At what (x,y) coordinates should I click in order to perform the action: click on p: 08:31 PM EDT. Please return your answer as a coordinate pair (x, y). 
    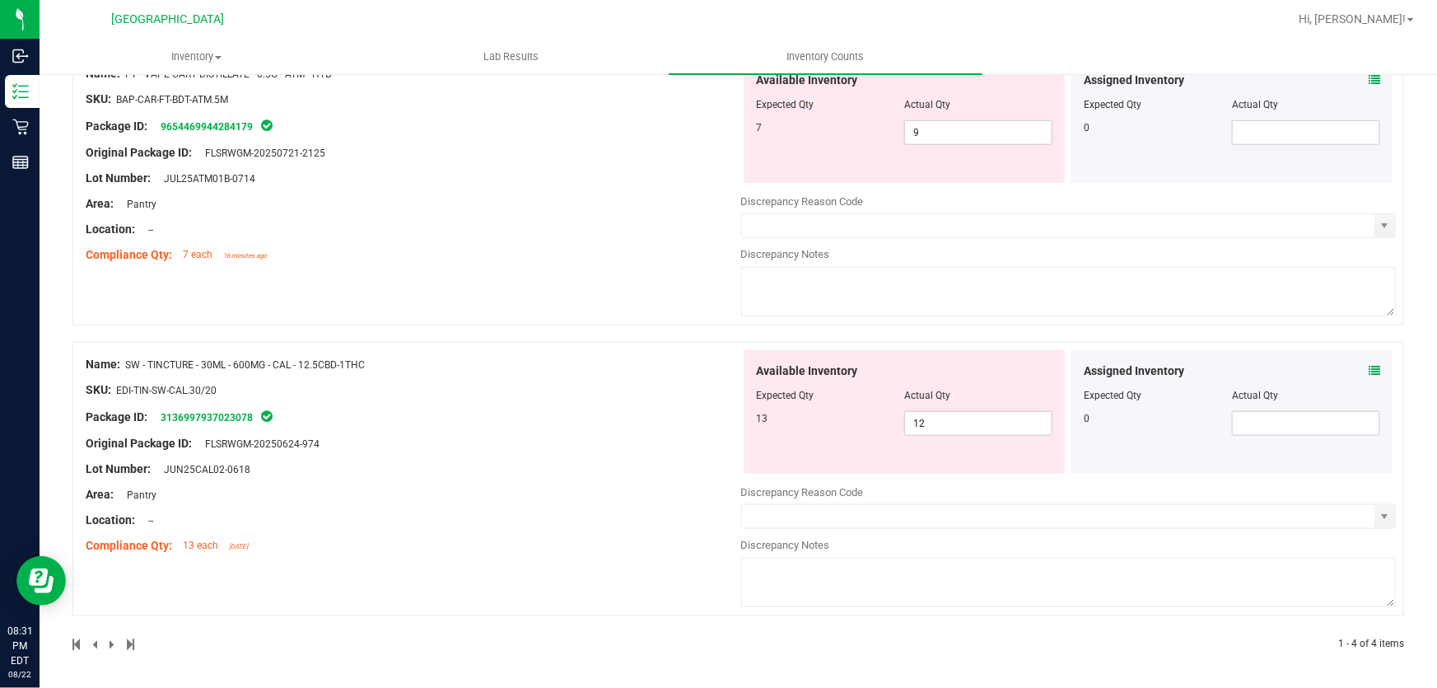
    Looking at the image, I should click on (20, 646).